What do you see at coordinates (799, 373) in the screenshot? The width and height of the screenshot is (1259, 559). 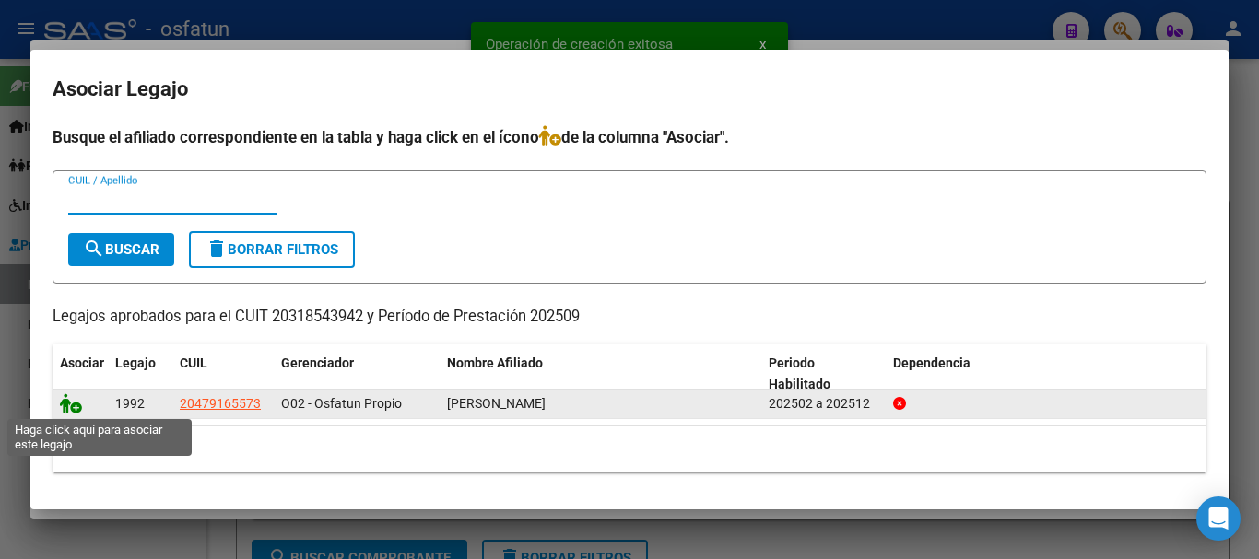 I see `span: Periodo Habilitado` at bounding box center [799, 373].